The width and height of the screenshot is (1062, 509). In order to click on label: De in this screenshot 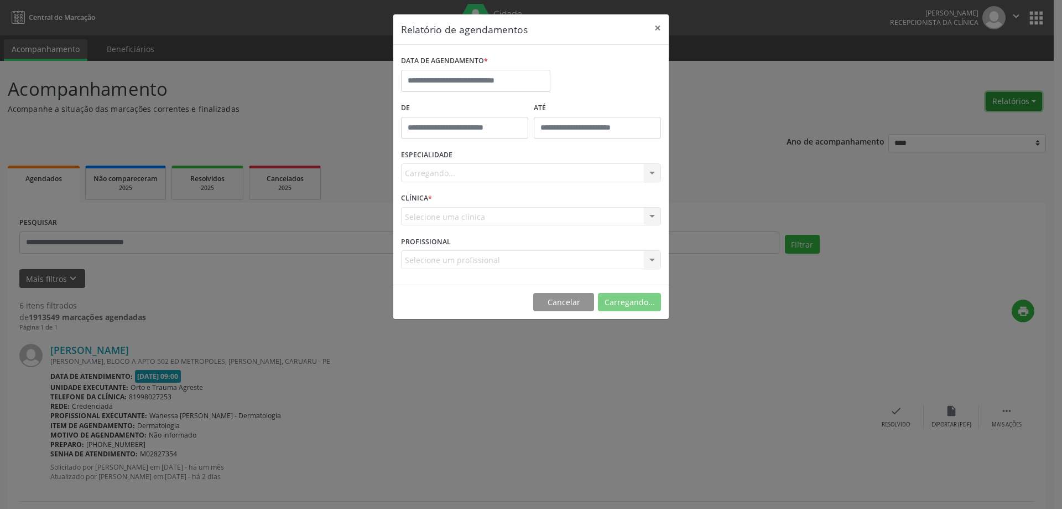, I will do `click(465, 108)`.